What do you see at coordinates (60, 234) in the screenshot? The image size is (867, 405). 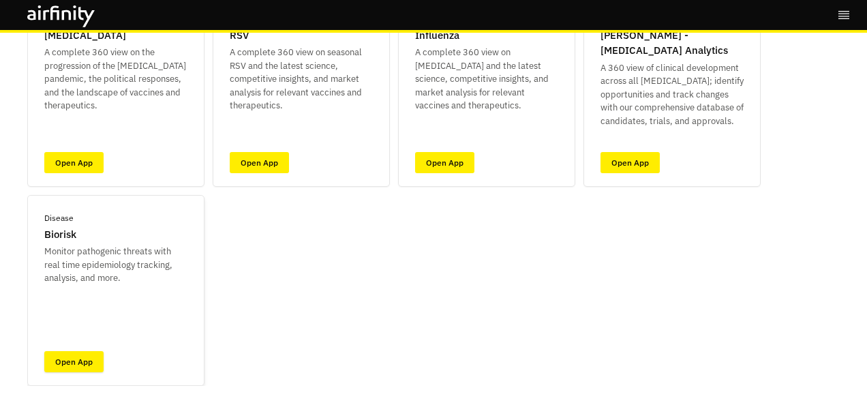 I see `p: Biorisk` at bounding box center [60, 234].